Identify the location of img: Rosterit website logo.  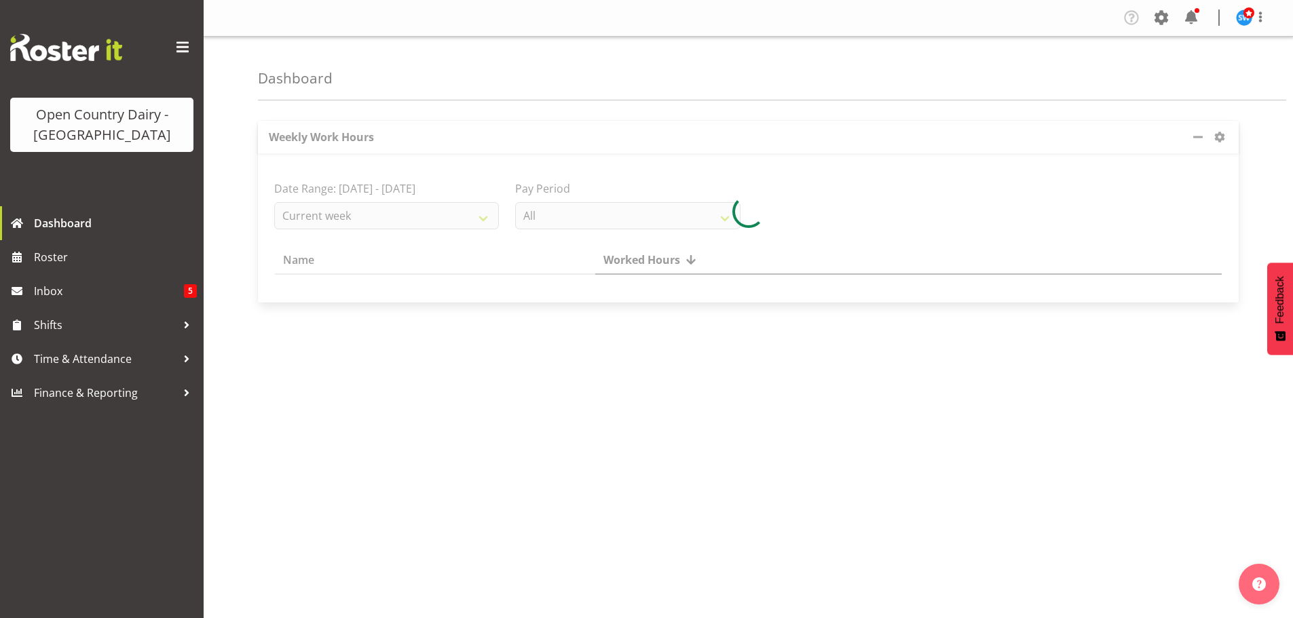
(66, 47).